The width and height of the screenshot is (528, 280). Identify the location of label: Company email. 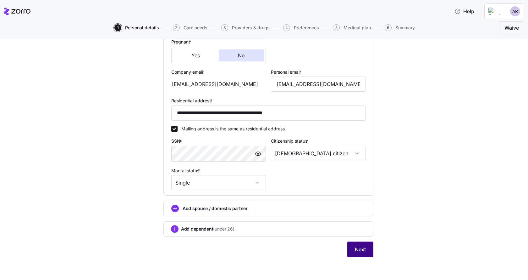
(188, 72).